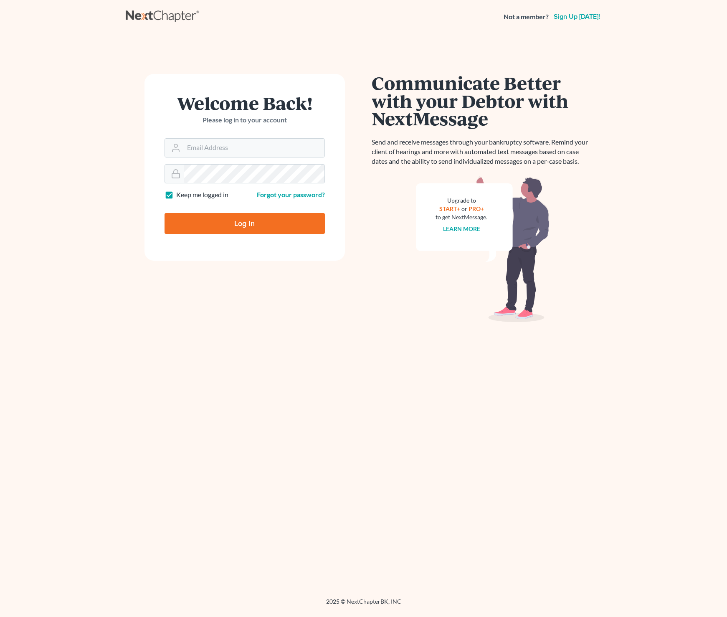 This screenshot has width=727, height=617. I want to click on a: PRO+, so click(476, 208).